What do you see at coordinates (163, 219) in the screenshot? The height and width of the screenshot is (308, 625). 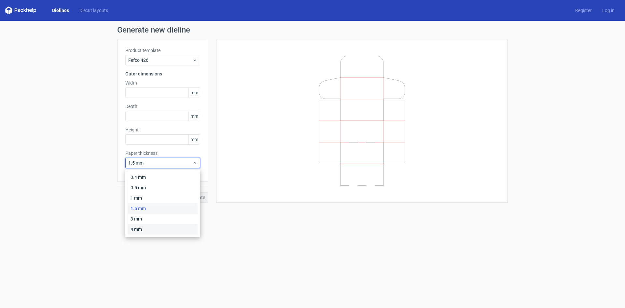 I see `div: 3 mm` at bounding box center [163, 219].